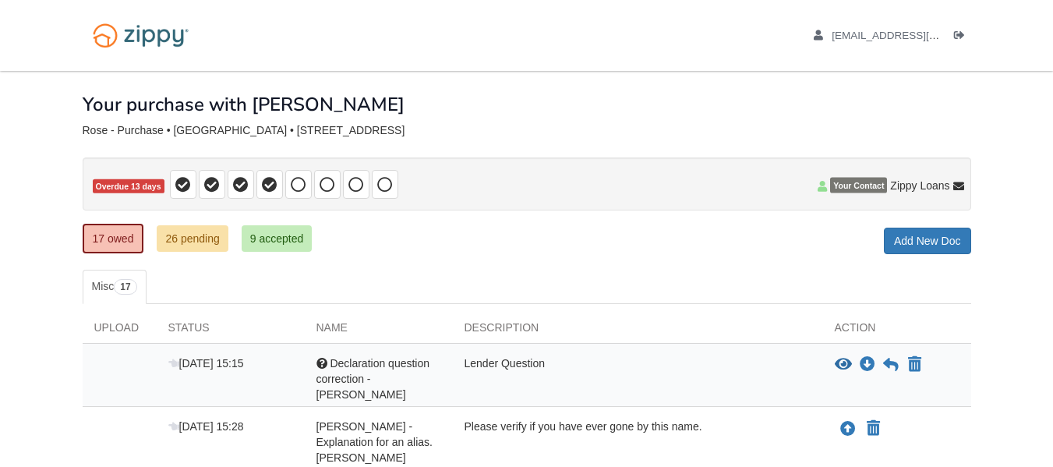  What do you see at coordinates (963, 37) in the screenshot?
I see `a: Log out` at bounding box center [963, 37].